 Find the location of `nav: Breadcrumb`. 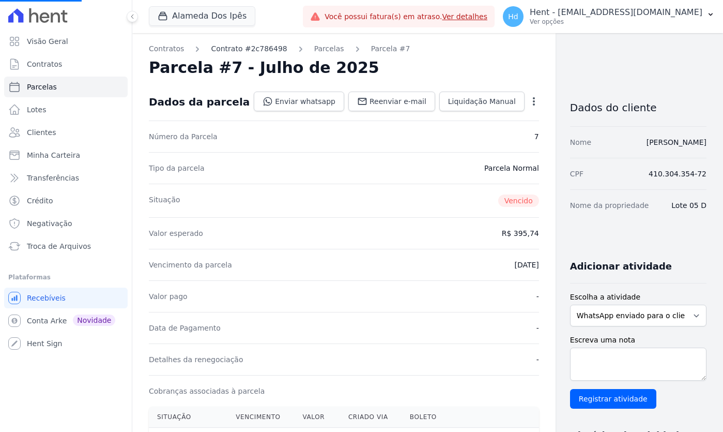

nav: Breadcrumb is located at coordinates (344, 49).